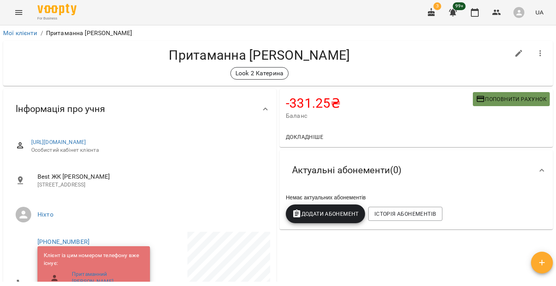  What do you see at coordinates (20, 33) in the screenshot?
I see `a: Мої клієнти` at bounding box center [20, 33].